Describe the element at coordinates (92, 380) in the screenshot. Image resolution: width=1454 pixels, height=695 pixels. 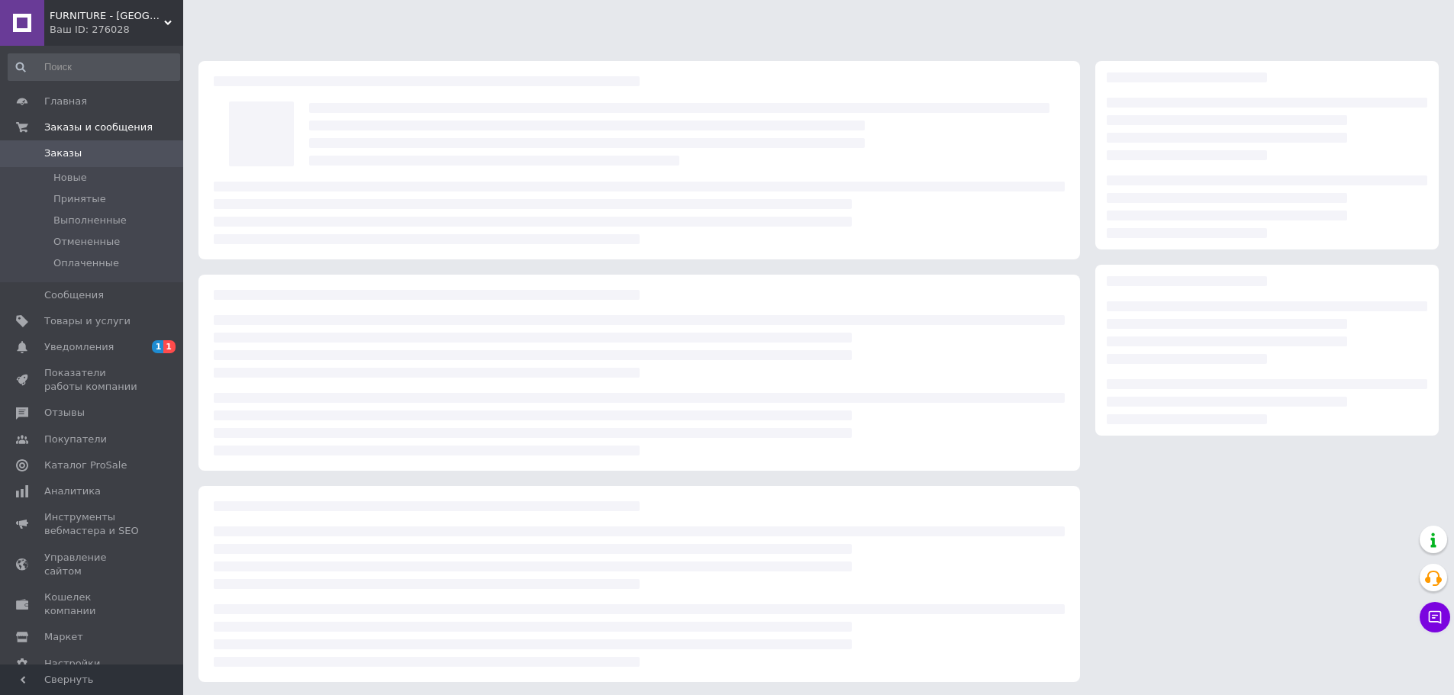
I see `span: Показатели работы компании` at that location.